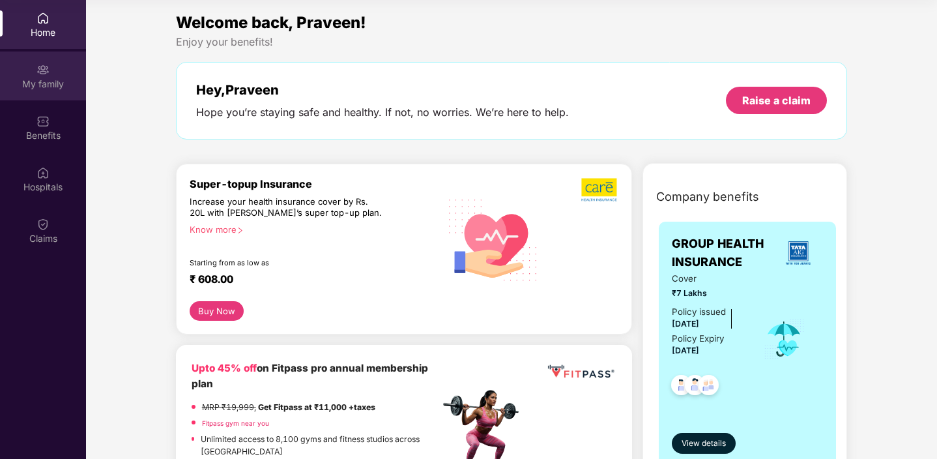 Image resolution: width=937 pixels, height=459 pixels. What do you see at coordinates (287, 263) in the screenshot?
I see `div: Starting from as low as` at bounding box center [287, 263].